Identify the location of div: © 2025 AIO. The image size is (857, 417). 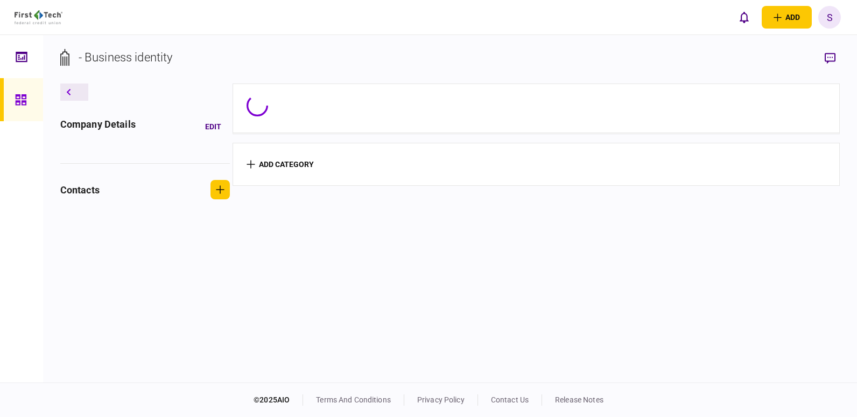
(278, 399).